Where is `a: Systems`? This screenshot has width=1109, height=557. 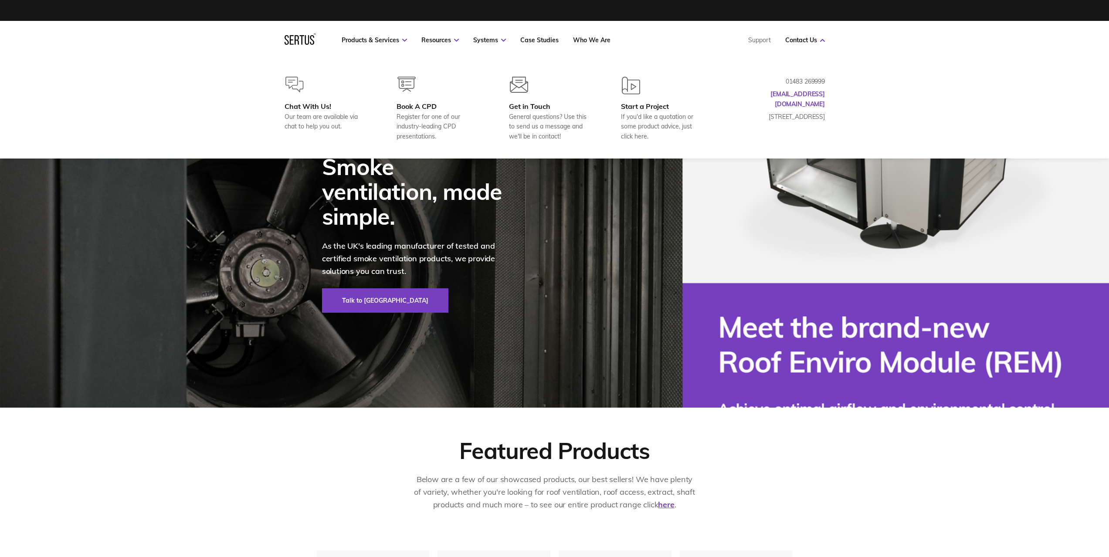 a: Systems is located at coordinates (489, 40).